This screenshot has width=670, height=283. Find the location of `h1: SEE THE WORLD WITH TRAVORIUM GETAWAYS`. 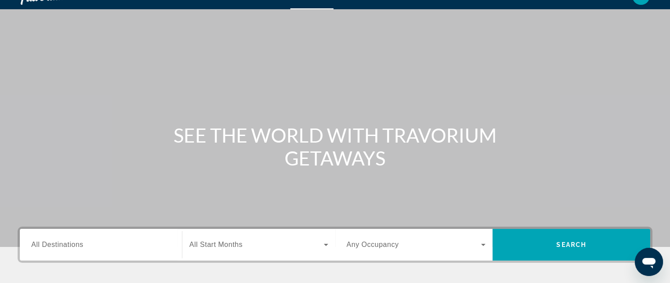

h1: SEE THE WORLD WITH TRAVORIUM GETAWAYS is located at coordinates (335, 147).